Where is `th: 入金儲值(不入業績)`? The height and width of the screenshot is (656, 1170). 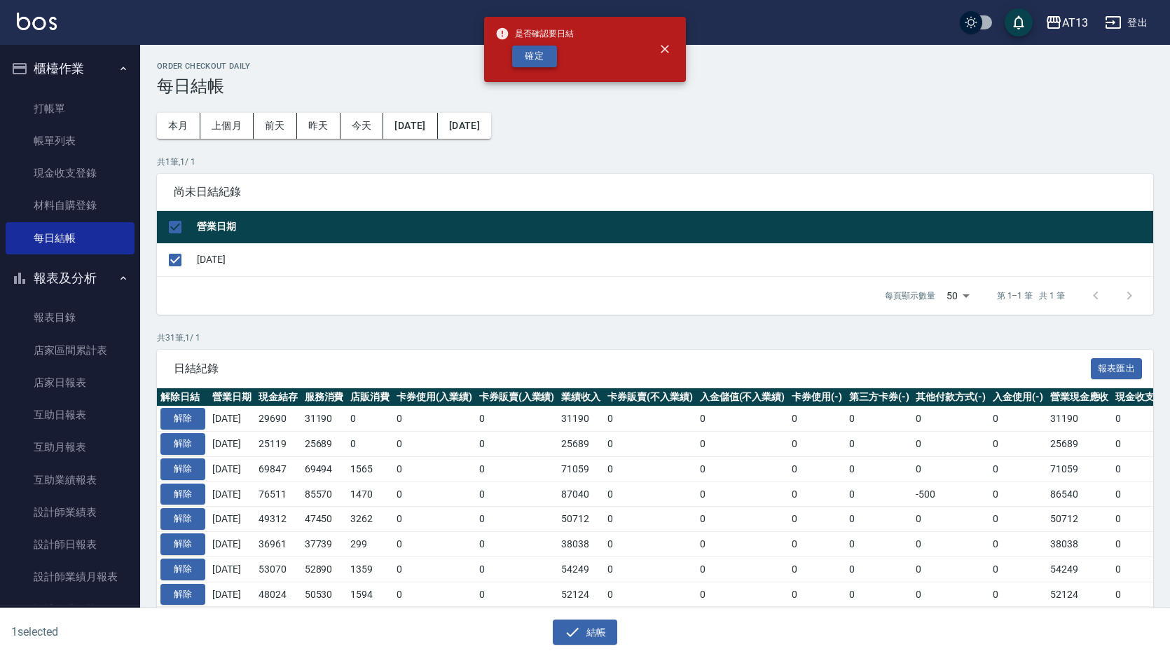 th: 入金儲值(不入業績) is located at coordinates (742, 397).